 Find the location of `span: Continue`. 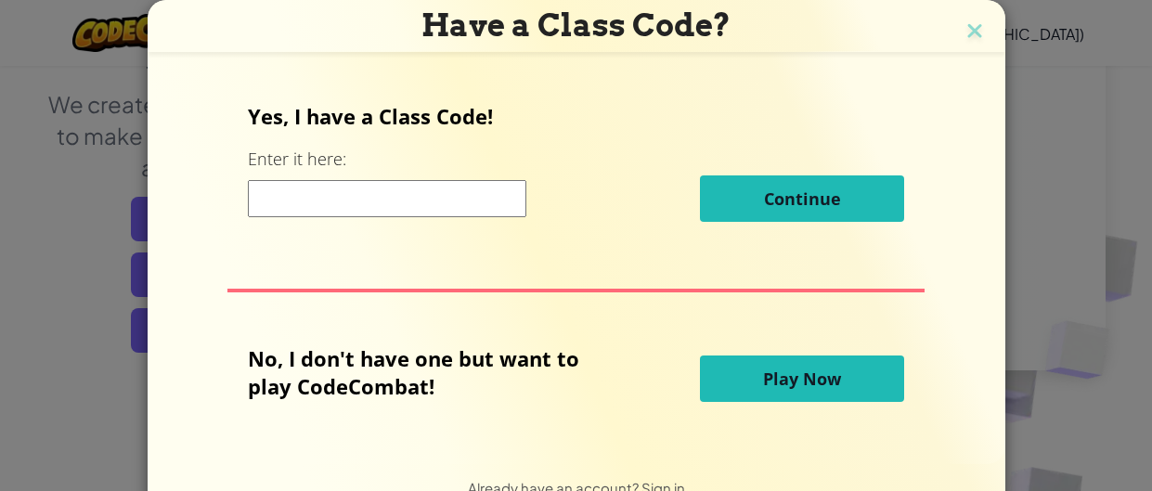

span: Continue is located at coordinates (802, 199).